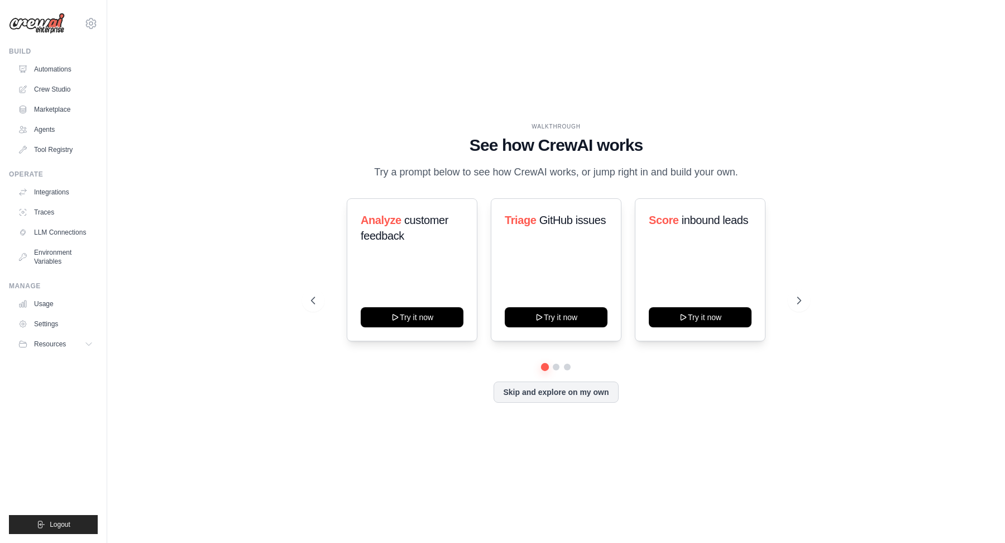 The image size is (1005, 543). Describe the element at coordinates (55, 192) in the screenshot. I see `a: Integrations` at that location.